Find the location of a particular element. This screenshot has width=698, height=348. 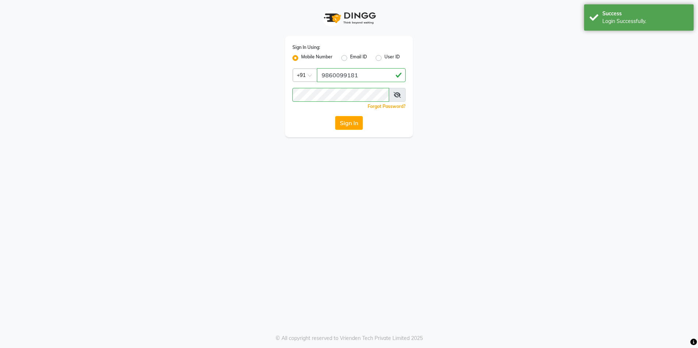

button: Sign In is located at coordinates (349, 123).